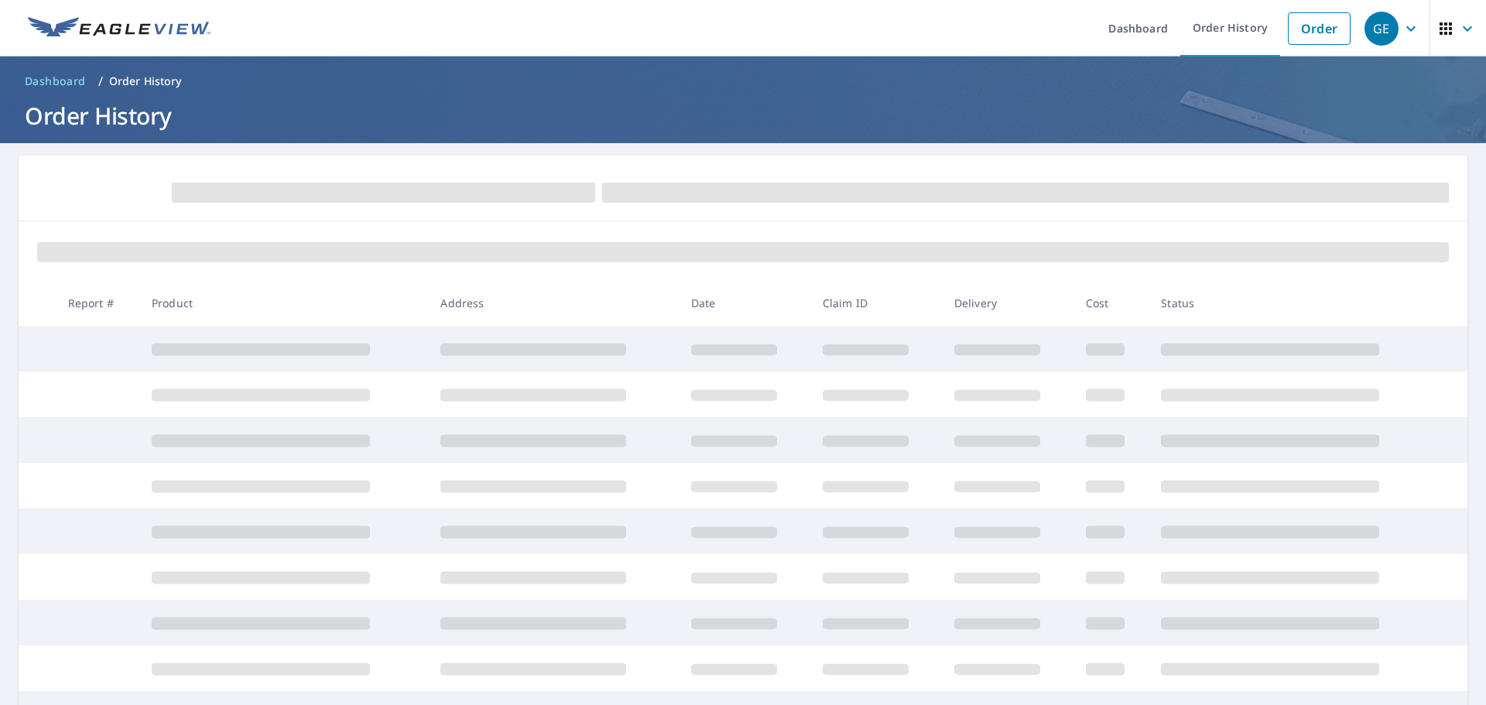 This screenshot has height=705, width=1486. Describe the element at coordinates (1381, 29) in the screenshot. I see `div: GE` at that location.